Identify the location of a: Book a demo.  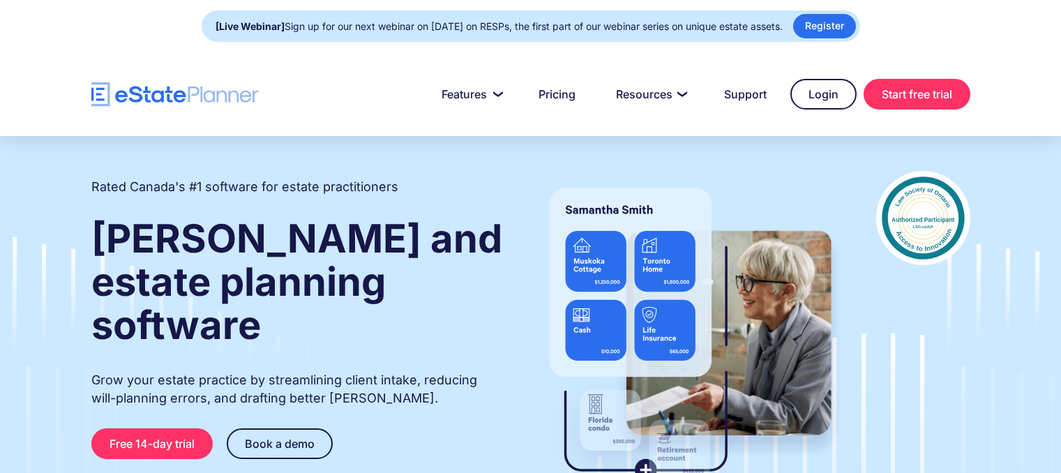
(280, 444).